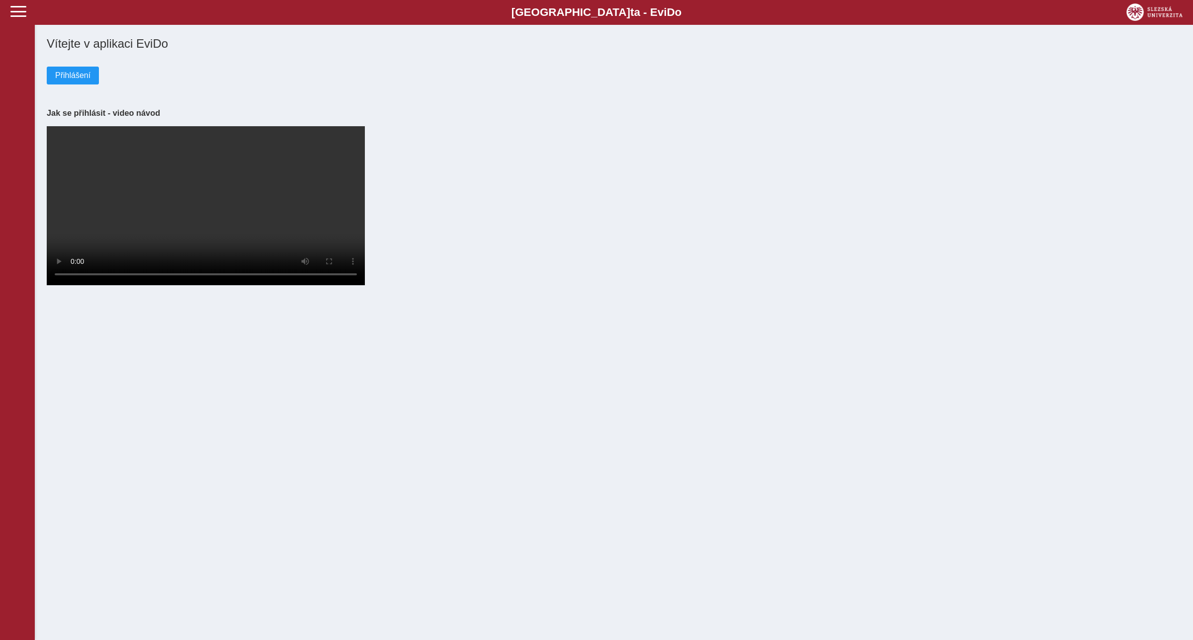 The width and height of the screenshot is (1193, 640). What do you see at coordinates (73, 76) in the screenshot?
I see `button: Přihlášení` at bounding box center [73, 76].